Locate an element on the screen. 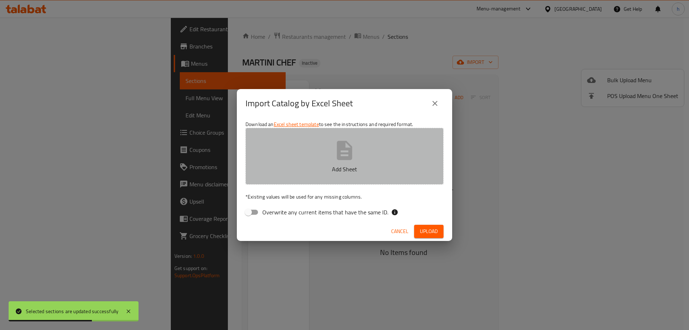  span: Upload is located at coordinates (429, 231).